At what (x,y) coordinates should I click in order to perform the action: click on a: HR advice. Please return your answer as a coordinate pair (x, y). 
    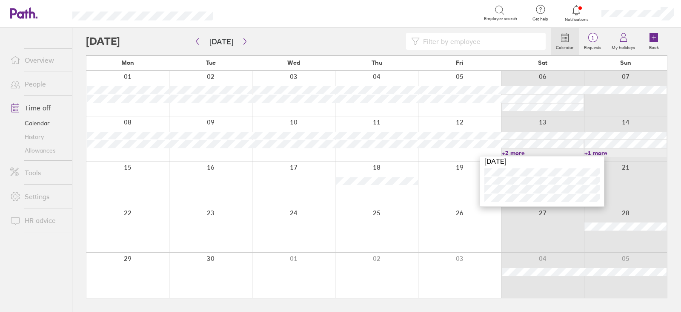
    Looking at the image, I should click on (37, 220).